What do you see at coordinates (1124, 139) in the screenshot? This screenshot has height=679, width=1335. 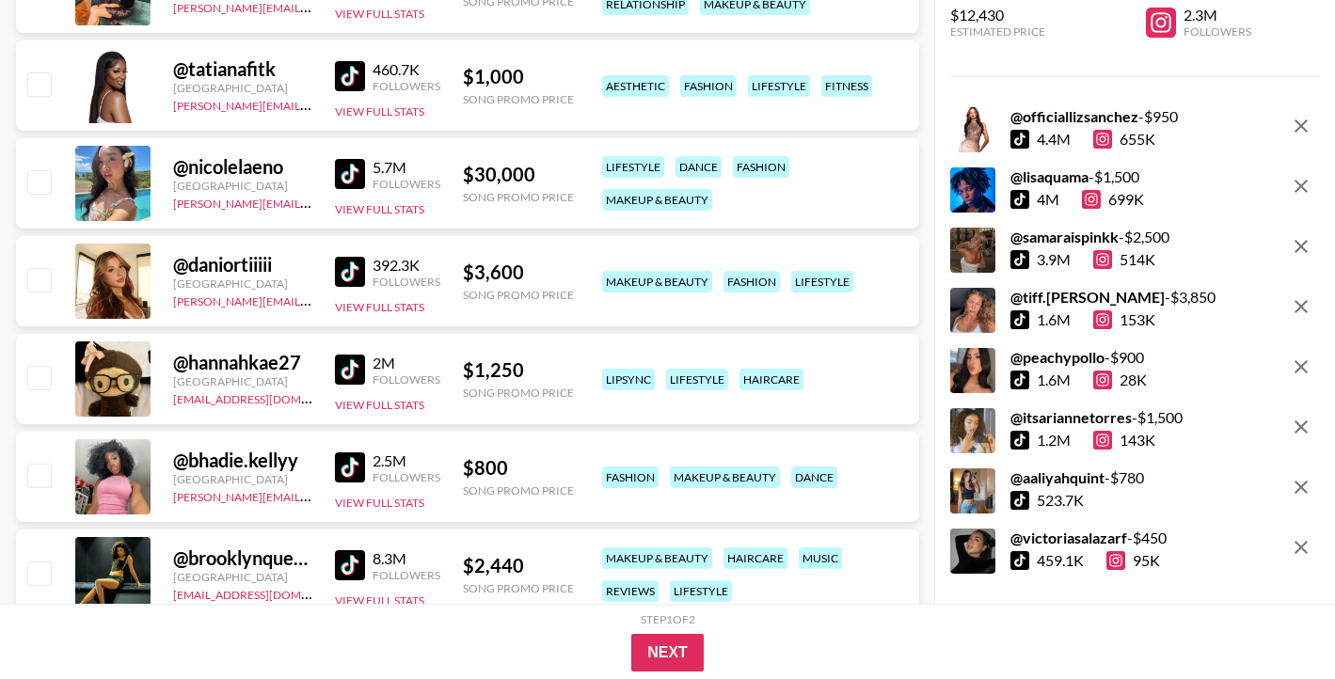 I see `div: 655K` at bounding box center [1124, 139].